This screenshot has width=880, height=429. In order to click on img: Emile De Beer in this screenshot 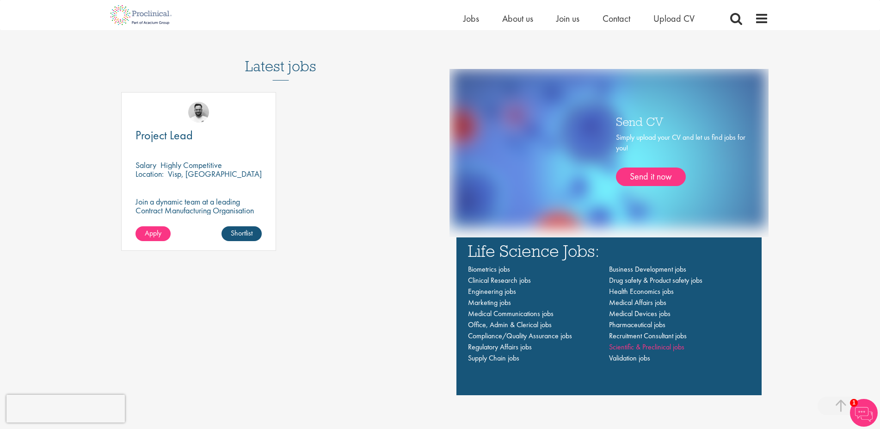, I will do `click(198, 112)`.